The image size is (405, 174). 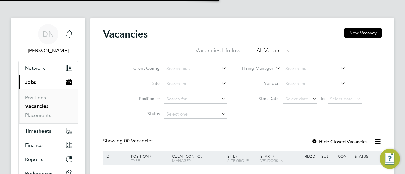 I want to click on div: Jobs, so click(x=48, y=106).